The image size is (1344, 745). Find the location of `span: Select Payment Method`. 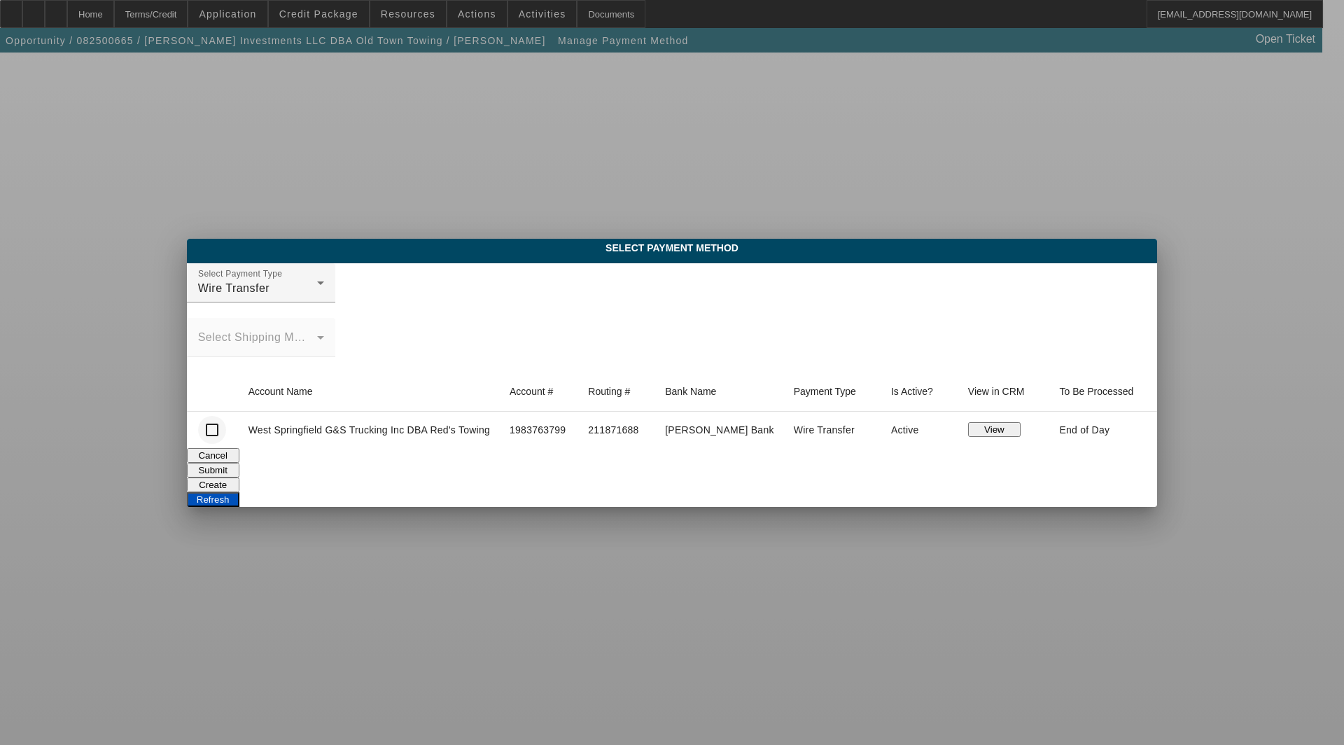

span: Select Payment Method is located at coordinates (672, 248).